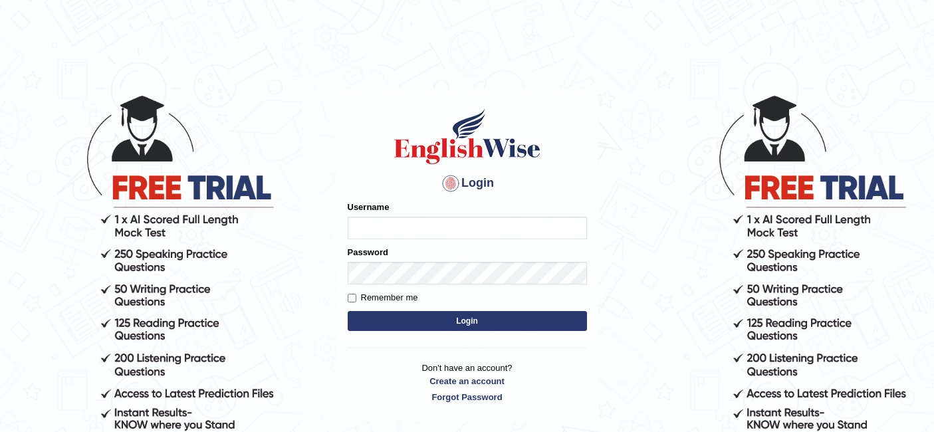  I want to click on h4: Login, so click(467, 183).